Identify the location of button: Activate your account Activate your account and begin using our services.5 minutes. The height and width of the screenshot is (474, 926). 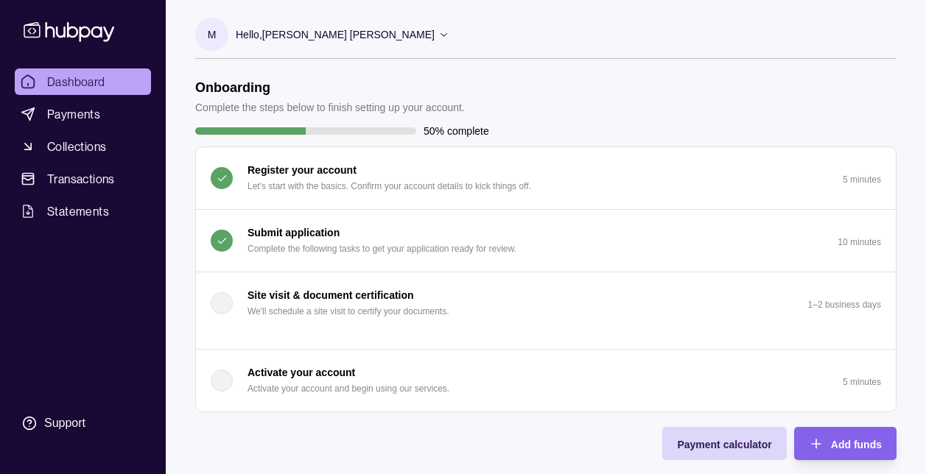
(546, 381).